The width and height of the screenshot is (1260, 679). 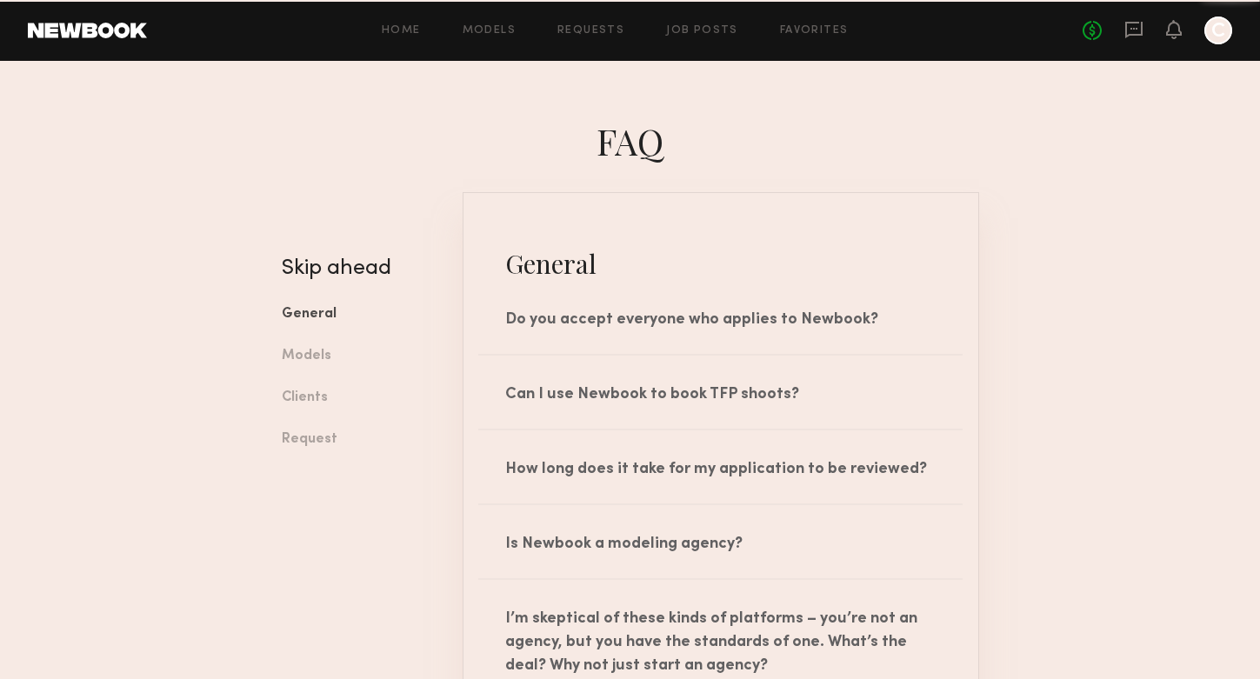 What do you see at coordinates (401, 30) in the screenshot?
I see `a: Home` at bounding box center [401, 30].